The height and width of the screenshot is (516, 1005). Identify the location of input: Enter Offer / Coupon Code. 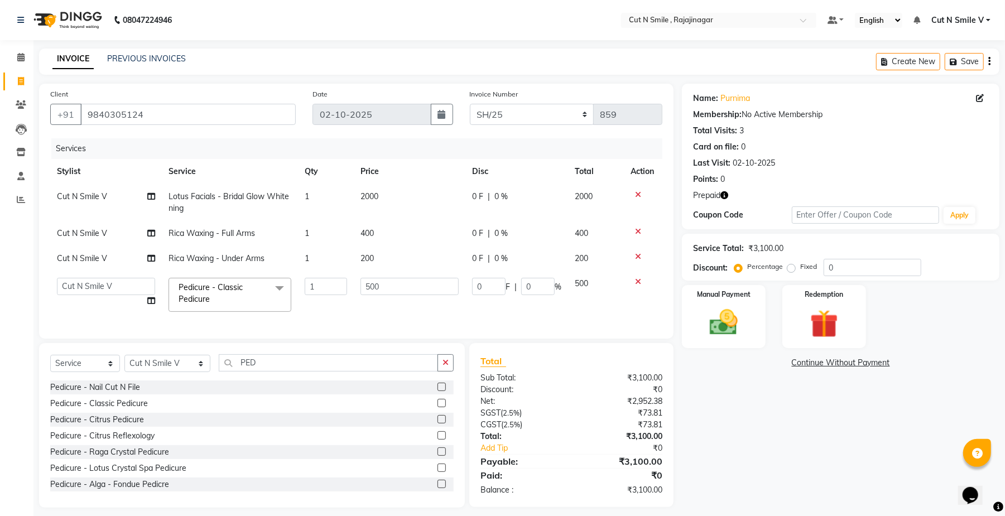
(866, 215).